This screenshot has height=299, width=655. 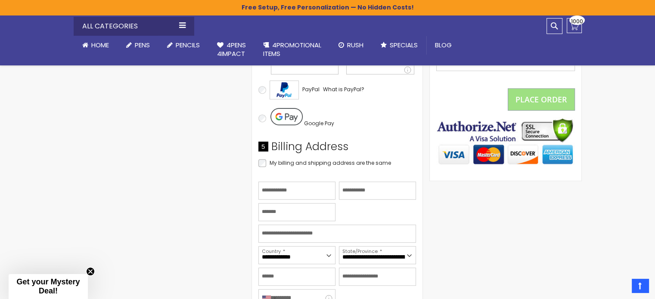 I want to click on span: Rush, so click(x=355, y=45).